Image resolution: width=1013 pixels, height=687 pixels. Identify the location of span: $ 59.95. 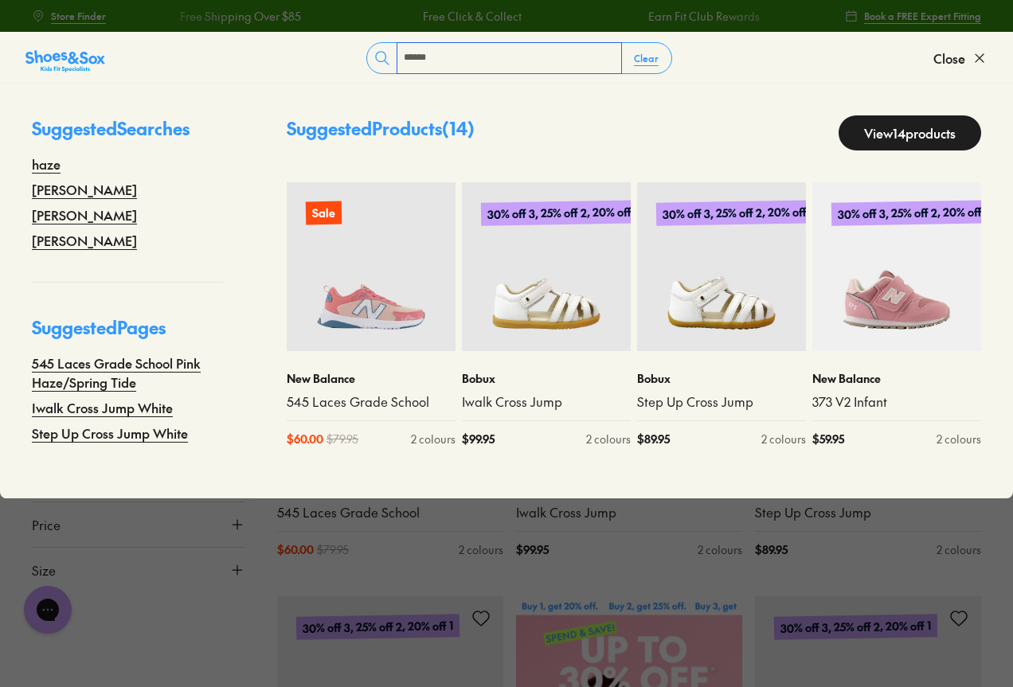
(828, 439).